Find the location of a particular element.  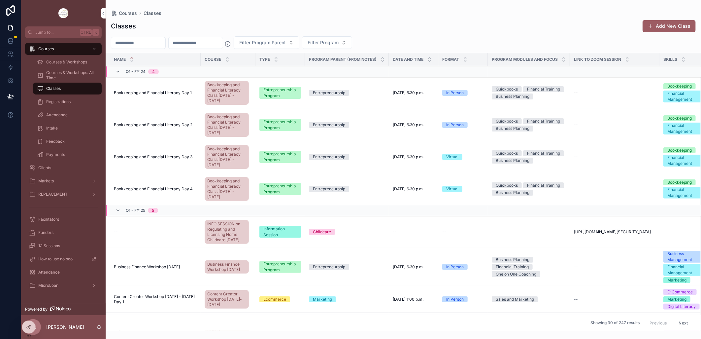

span: Courses & Workshops: All Time is located at coordinates (71, 75).